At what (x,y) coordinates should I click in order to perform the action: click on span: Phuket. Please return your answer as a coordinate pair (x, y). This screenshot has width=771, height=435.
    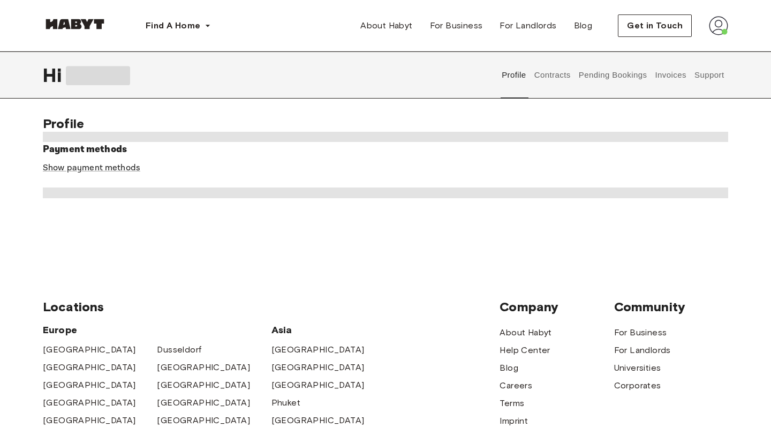
    Looking at the image, I should click on (286, 403).